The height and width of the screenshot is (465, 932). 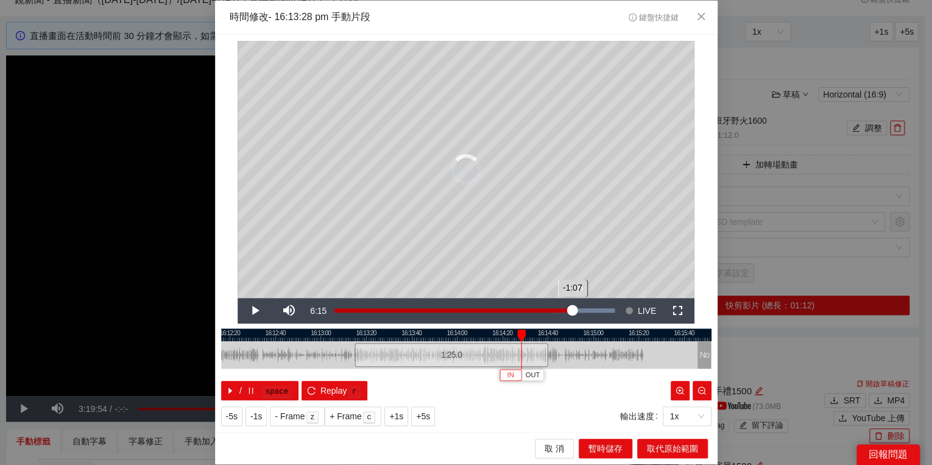 What do you see at coordinates (369, 417) in the screenshot?
I see `kbd: c` at bounding box center [369, 417].